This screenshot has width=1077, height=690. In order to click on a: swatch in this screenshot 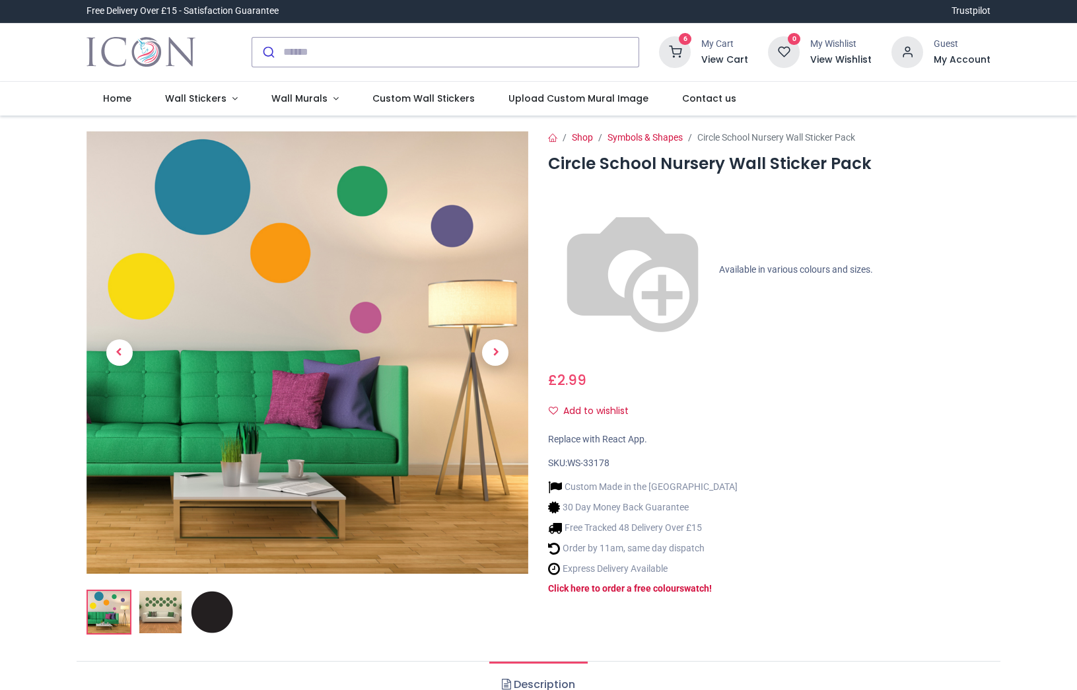, I will do `click(694, 589)`.